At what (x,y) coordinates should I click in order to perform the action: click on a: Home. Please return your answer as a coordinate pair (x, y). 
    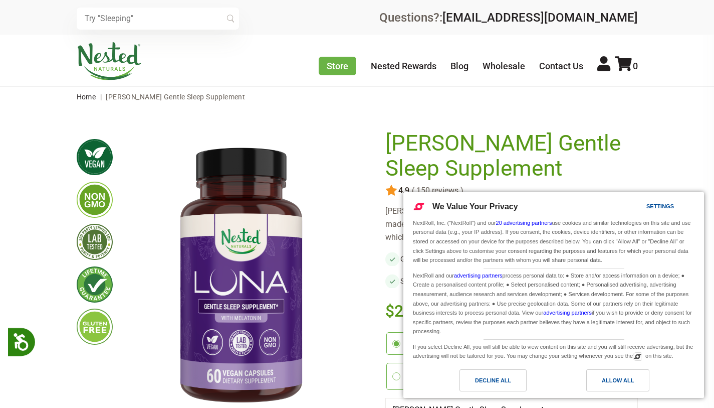
    Looking at the image, I should click on (86, 97).